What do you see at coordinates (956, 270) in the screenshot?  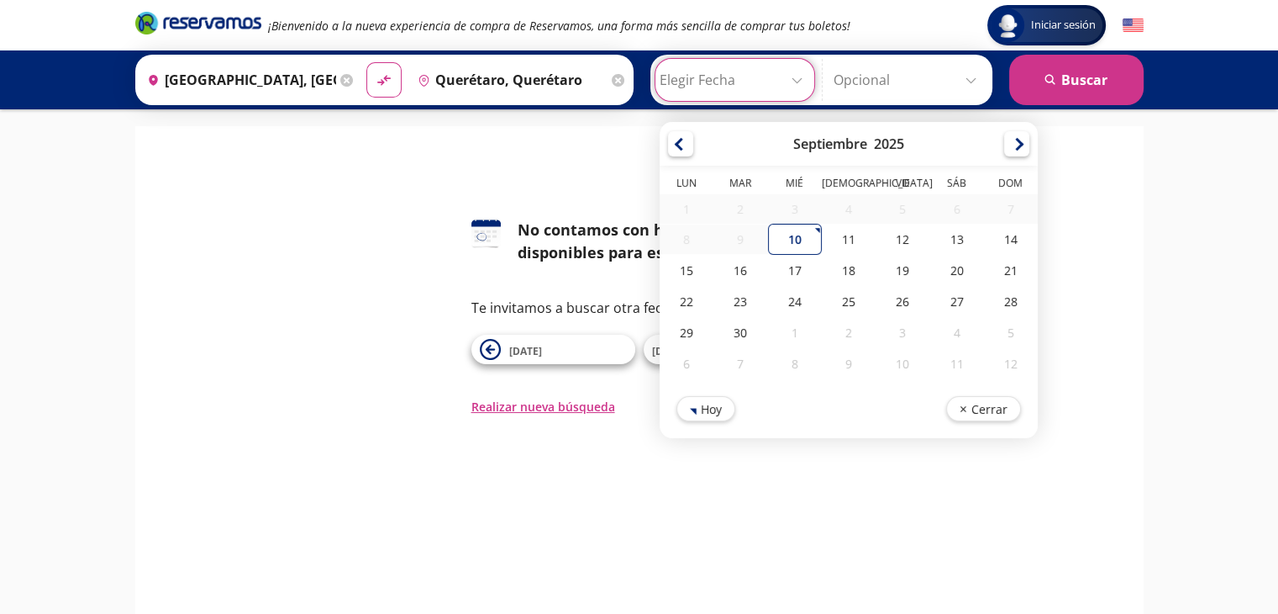 I see `div: 20-Sep-25` at bounding box center [956, 270].